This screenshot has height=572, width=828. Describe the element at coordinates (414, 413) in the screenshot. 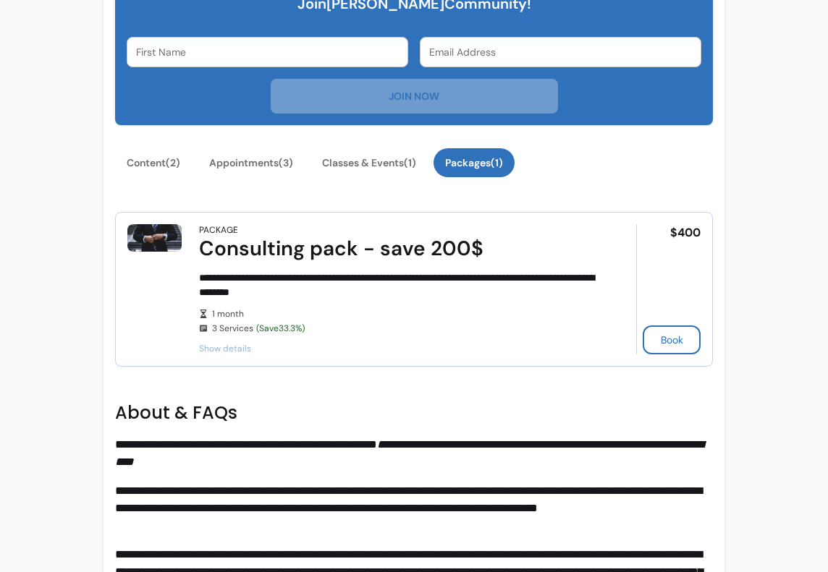

I see `h2: About & FAQs` at that location.